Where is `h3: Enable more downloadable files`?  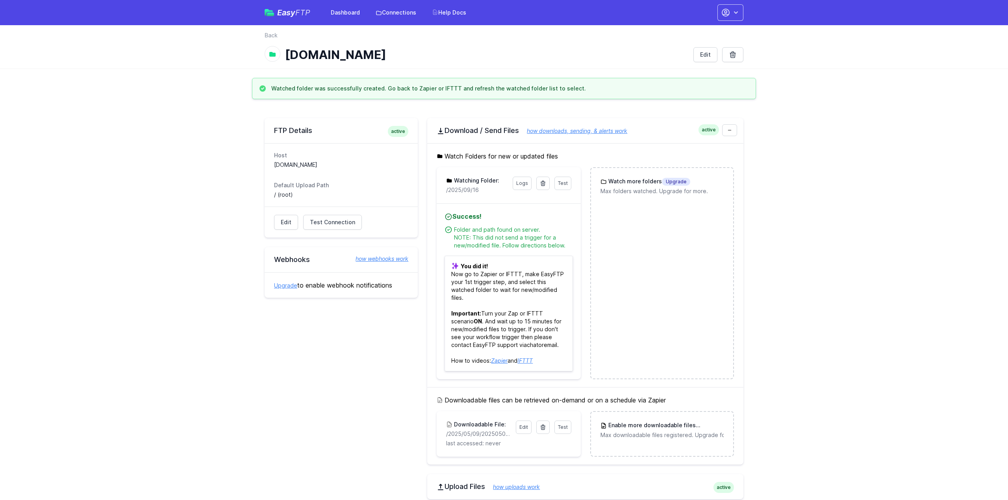
h3: Enable more downloadable files is located at coordinates (665, 425).